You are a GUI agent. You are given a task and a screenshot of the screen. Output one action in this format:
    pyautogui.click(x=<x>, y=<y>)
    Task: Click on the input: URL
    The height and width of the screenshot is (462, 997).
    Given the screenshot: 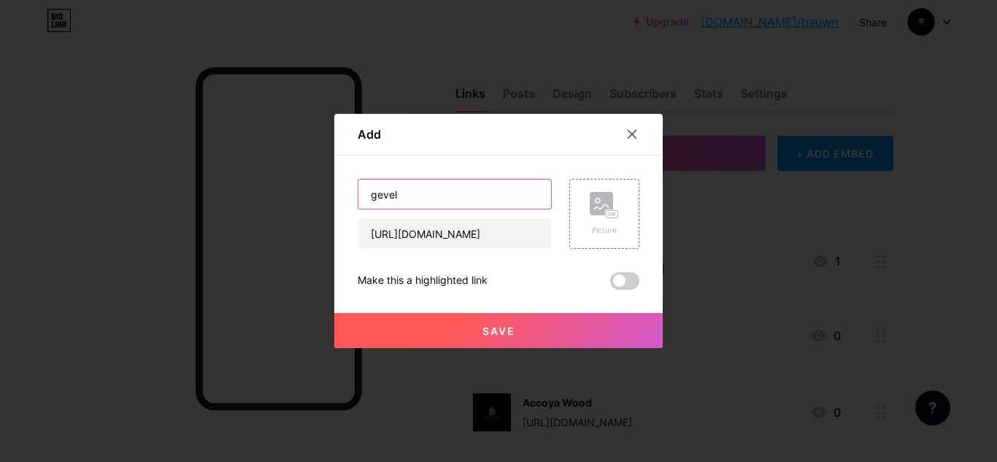 What is the action you would take?
    pyautogui.click(x=455, y=234)
    